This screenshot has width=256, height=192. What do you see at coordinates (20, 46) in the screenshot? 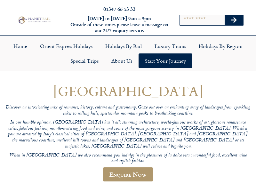
I see `a: Home` at bounding box center [20, 46].